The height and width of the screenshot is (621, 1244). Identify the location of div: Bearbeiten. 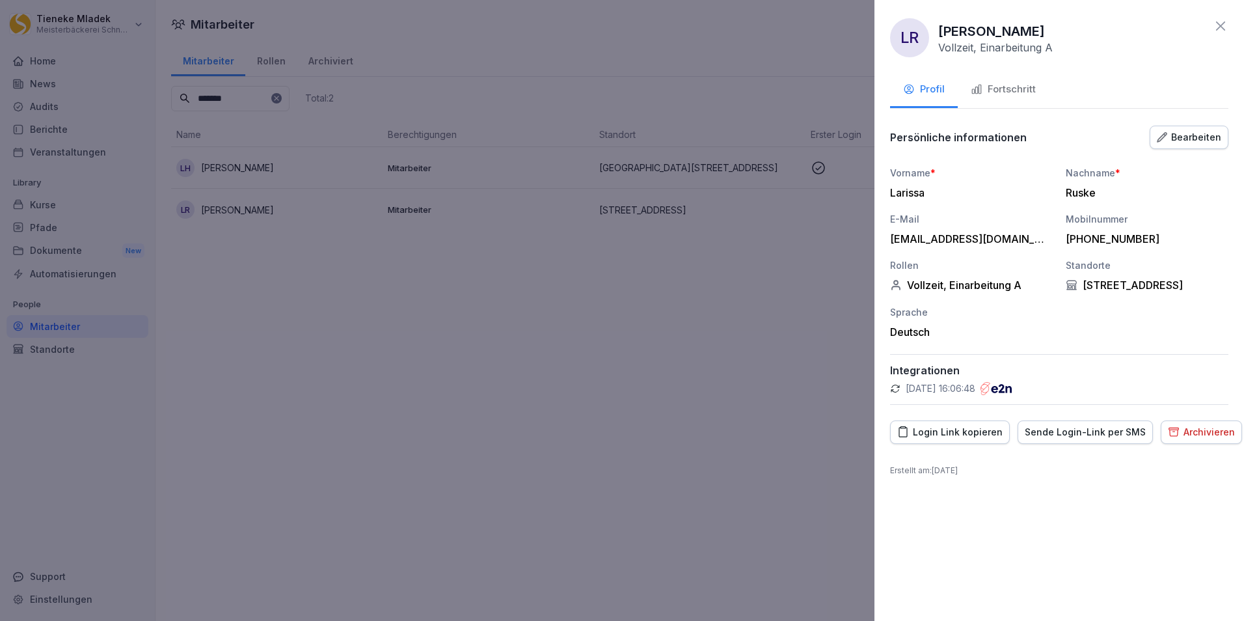
(1189, 137).